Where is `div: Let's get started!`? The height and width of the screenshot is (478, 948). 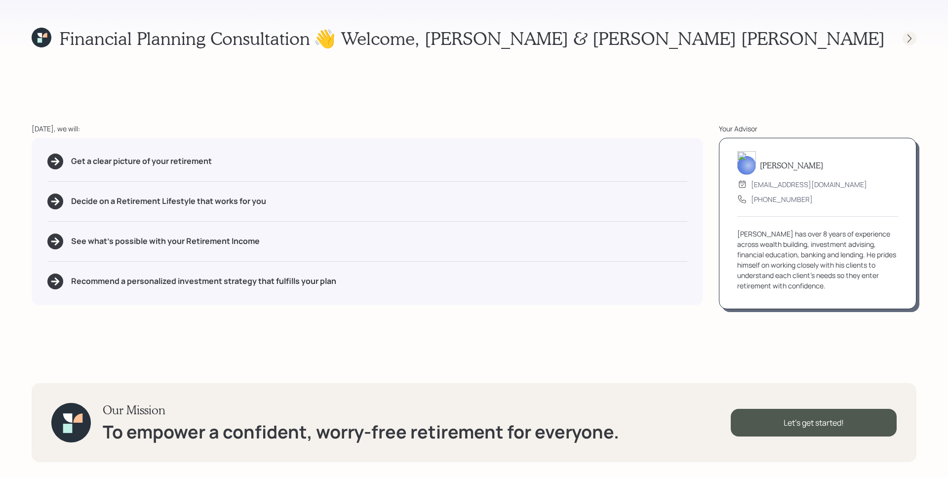
div: Let's get started! is located at coordinates (814, 423).